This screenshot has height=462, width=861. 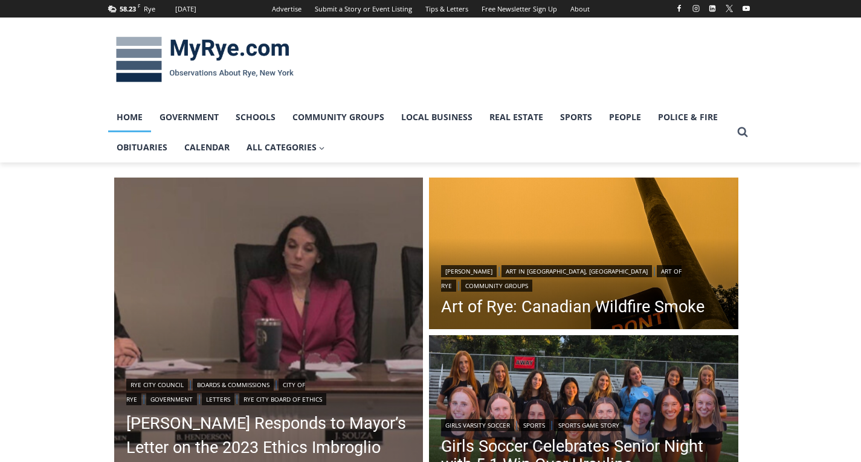 I want to click on span: 58.23, so click(x=128, y=8).